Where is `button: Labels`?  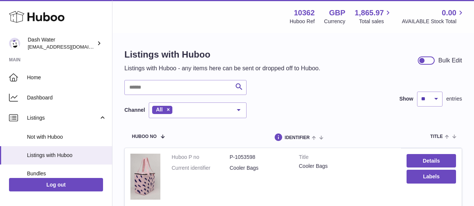 button: Labels is located at coordinates (431, 177).